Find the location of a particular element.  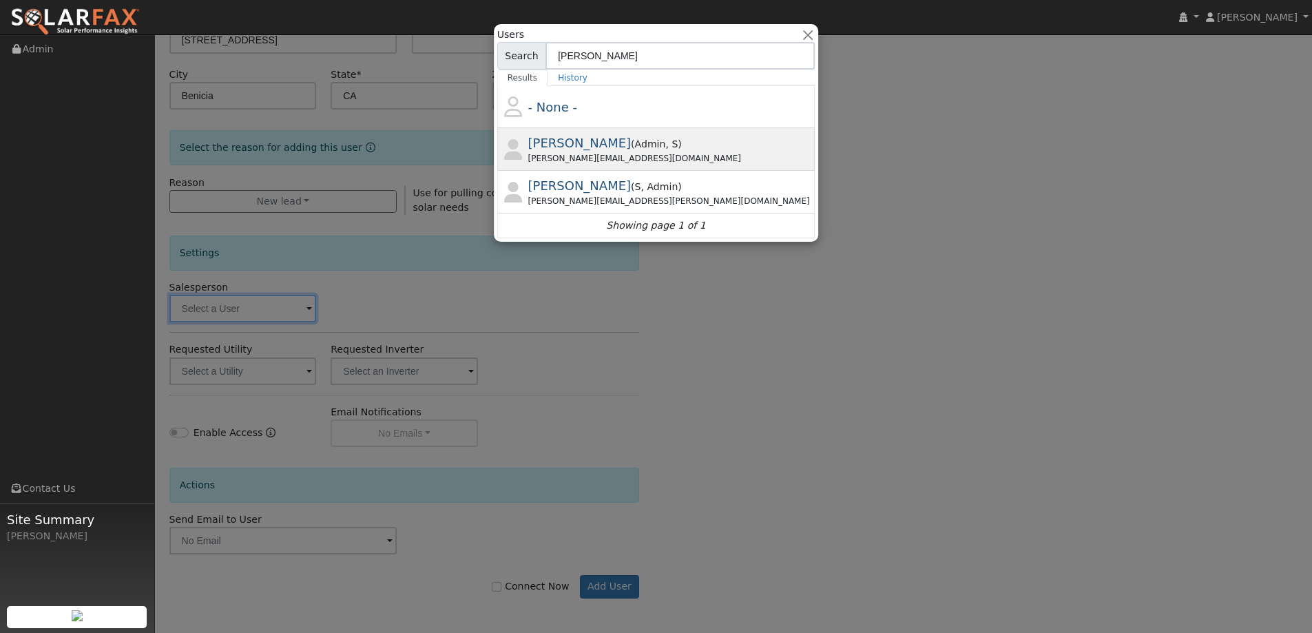

span: - None - is located at coordinates (552, 107).